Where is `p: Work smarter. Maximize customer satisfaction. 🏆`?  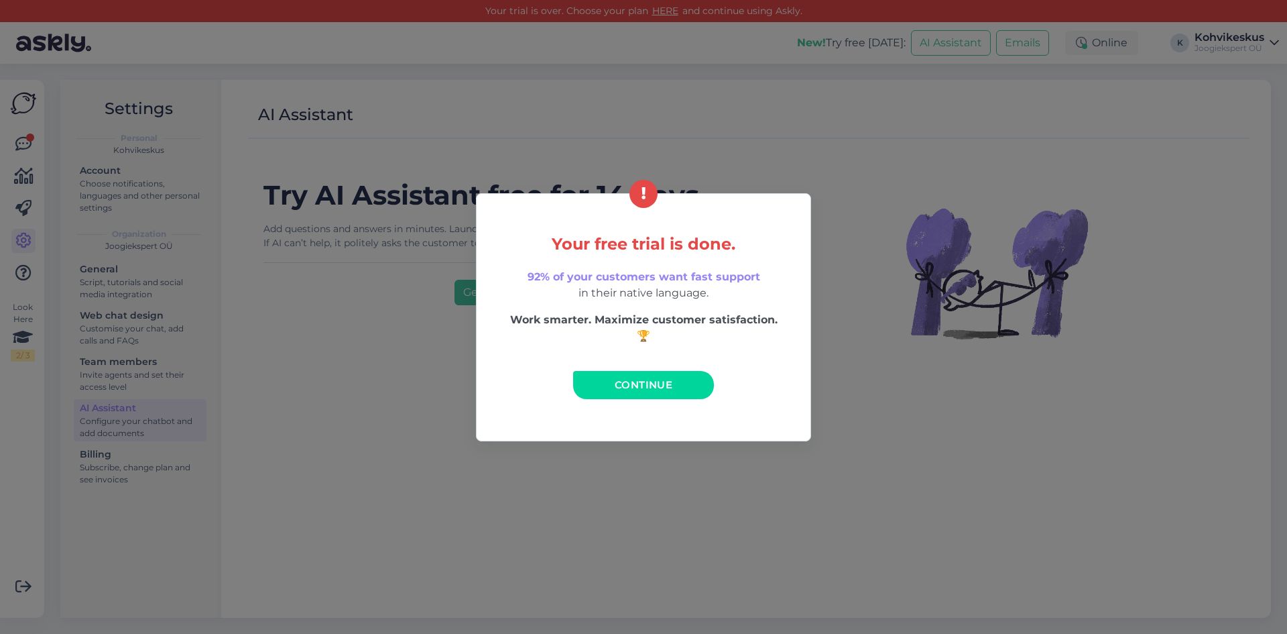 p: Work smarter. Maximize customer satisfaction. 🏆 is located at coordinates (644, 328).